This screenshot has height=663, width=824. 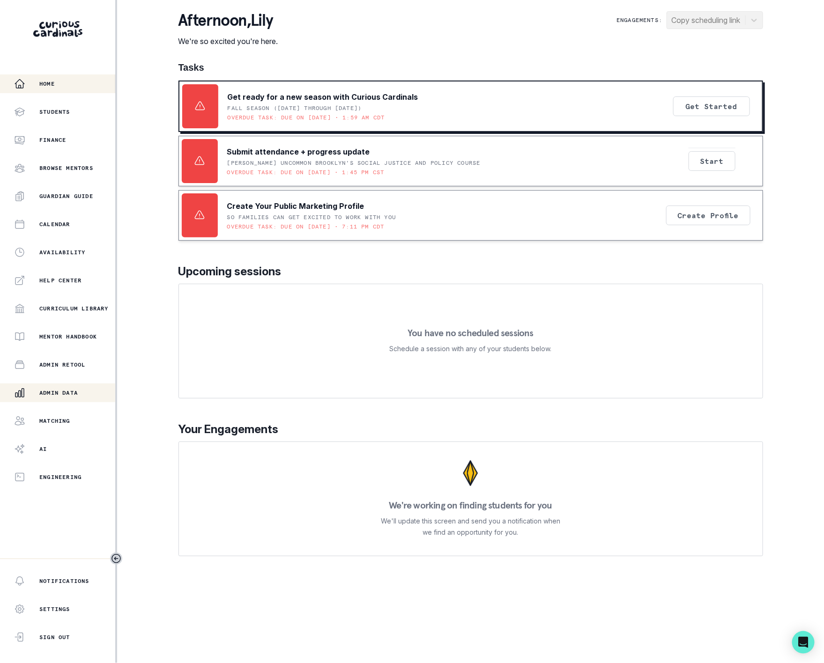 What do you see at coordinates (116, 559) in the screenshot?
I see `button: Toggle sidebar` at bounding box center [116, 559].